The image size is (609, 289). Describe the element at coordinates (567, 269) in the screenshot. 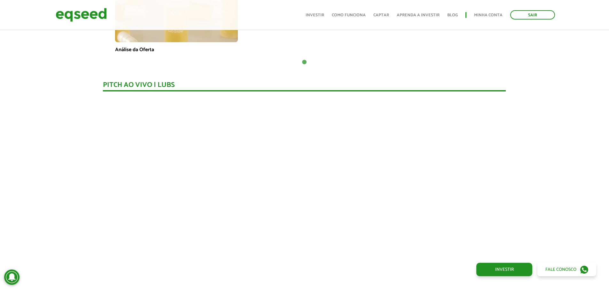

I see `a: Fale conosco` at that location.